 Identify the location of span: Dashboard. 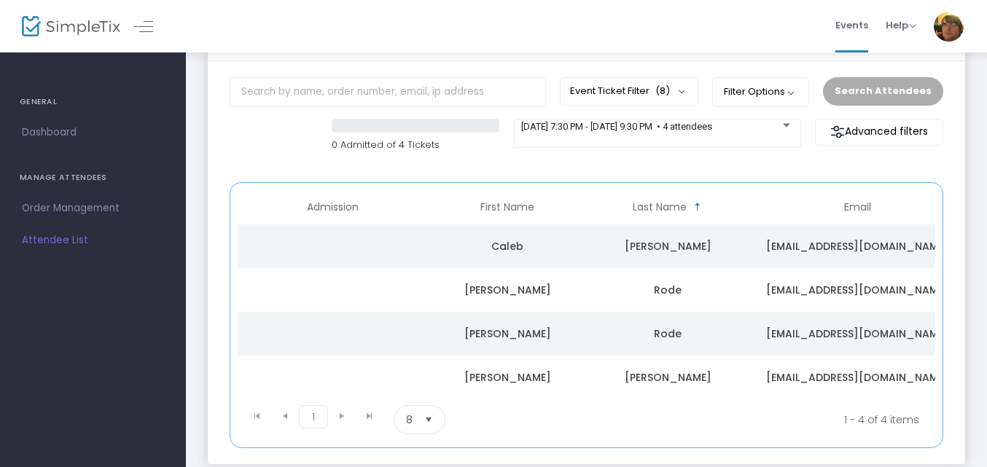
(93, 133).